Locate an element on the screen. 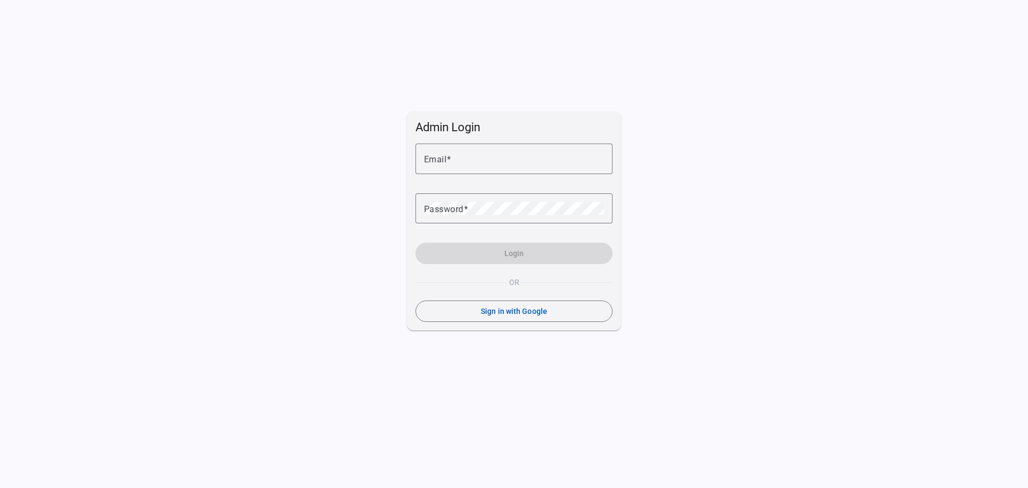  mat-label: Email is located at coordinates (435, 159).